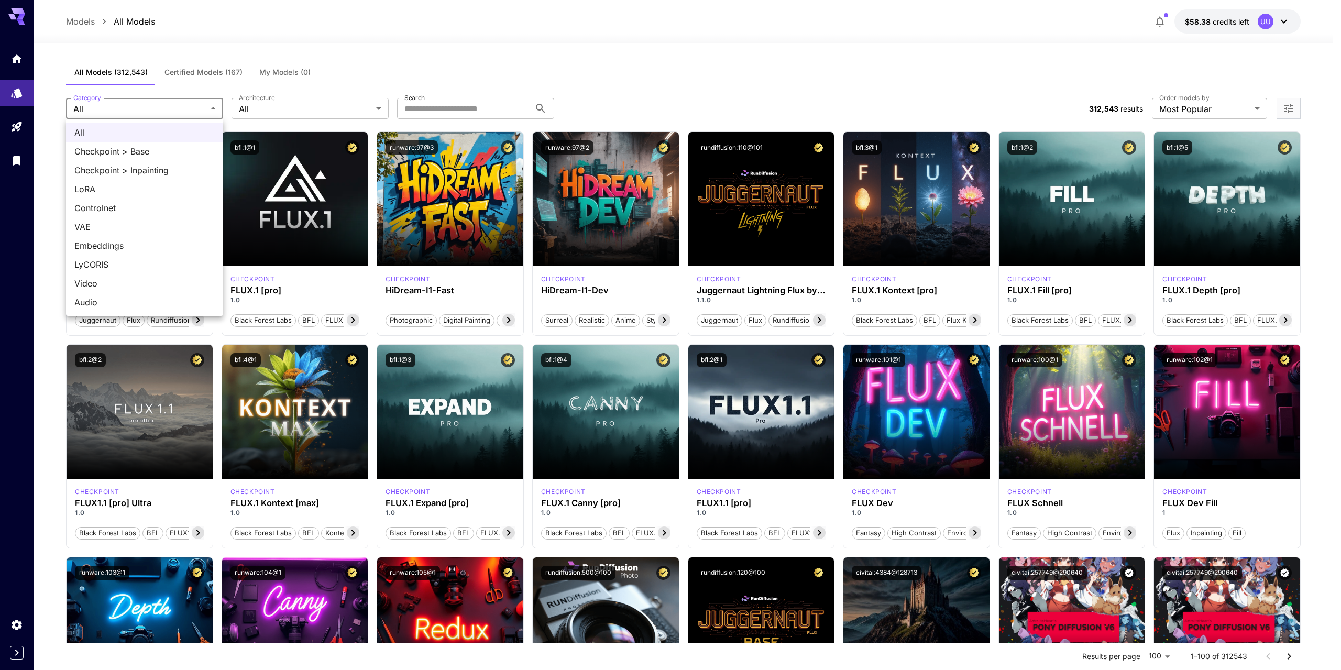  What do you see at coordinates (145, 170) in the screenshot?
I see `span: Checkpoint > Inpainting` at bounding box center [145, 170].